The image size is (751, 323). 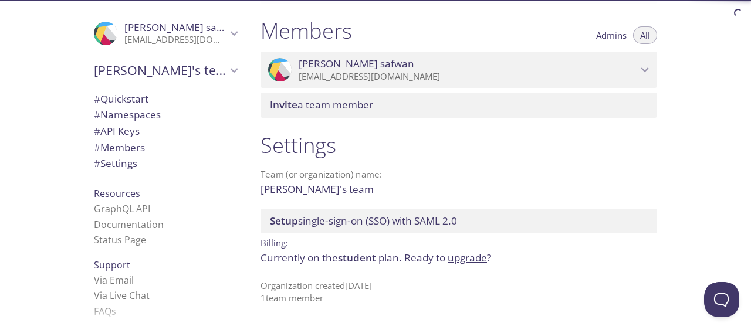 What do you see at coordinates (117, 194) in the screenshot?
I see `span: Resources` at bounding box center [117, 194].